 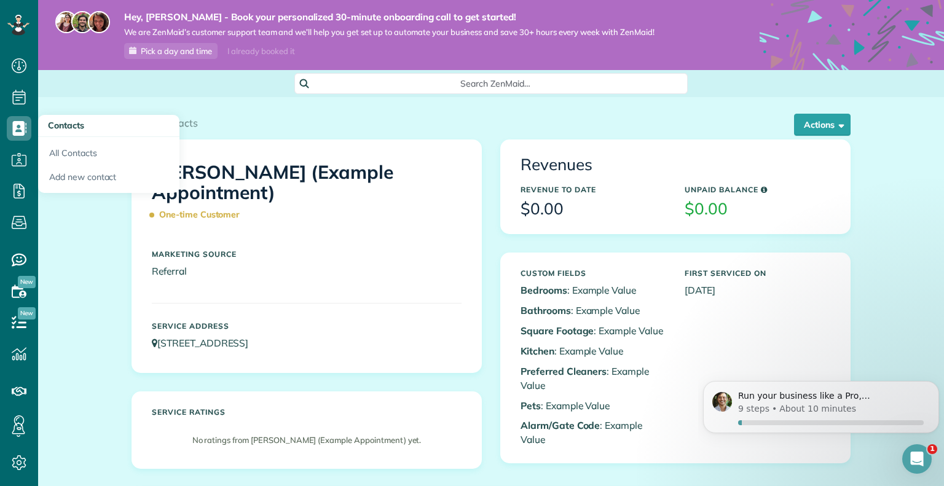 I want to click on h5: Service Address, so click(x=307, y=326).